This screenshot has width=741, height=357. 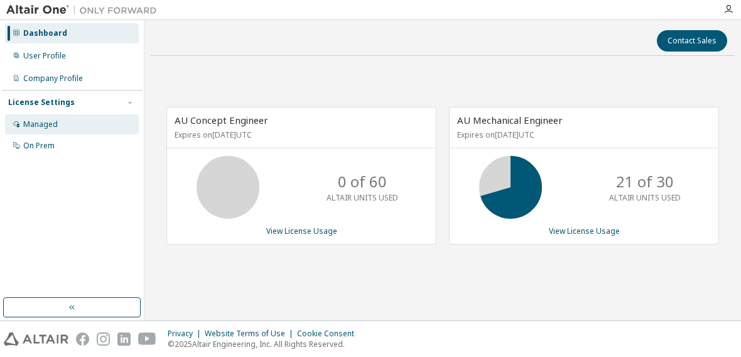 I want to click on button: Contact Sales, so click(x=692, y=41).